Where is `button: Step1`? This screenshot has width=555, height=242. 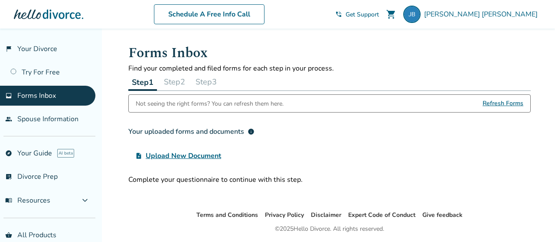
button: Step1 is located at coordinates (143, 82).